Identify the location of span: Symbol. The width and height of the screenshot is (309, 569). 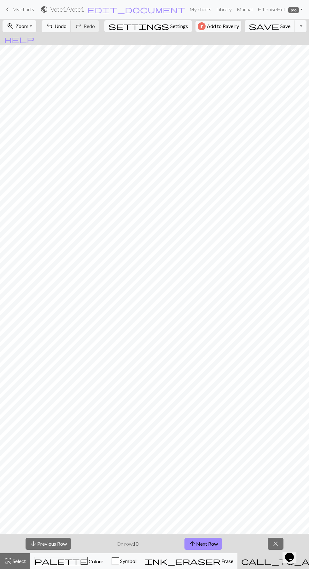
(128, 561).